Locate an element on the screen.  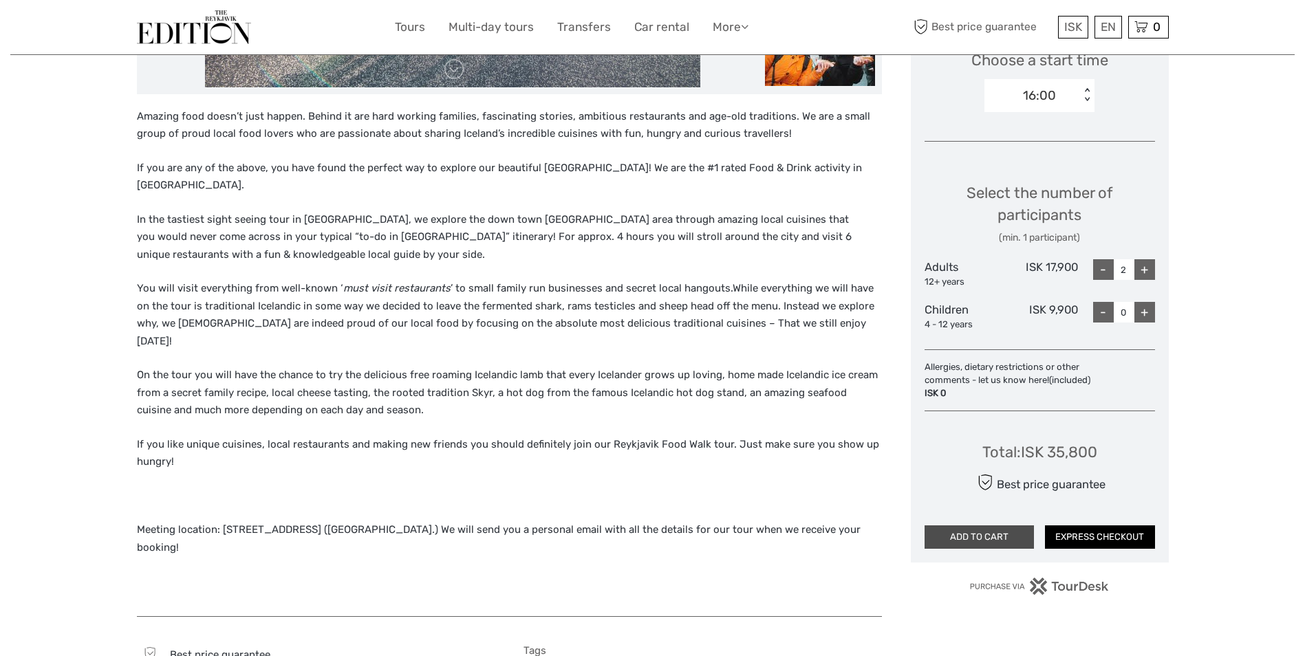
span: Best price guarantee is located at coordinates (983, 27).